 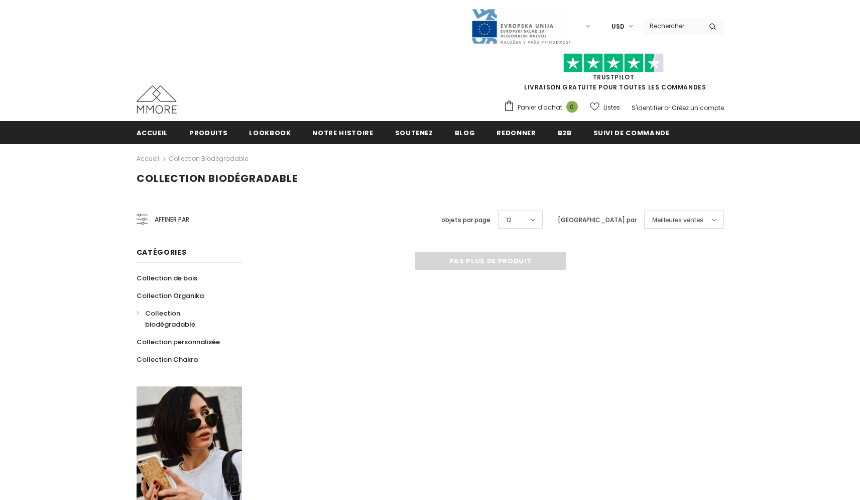 What do you see at coordinates (414, 132) in the screenshot?
I see `a: soutenez` at bounding box center [414, 132].